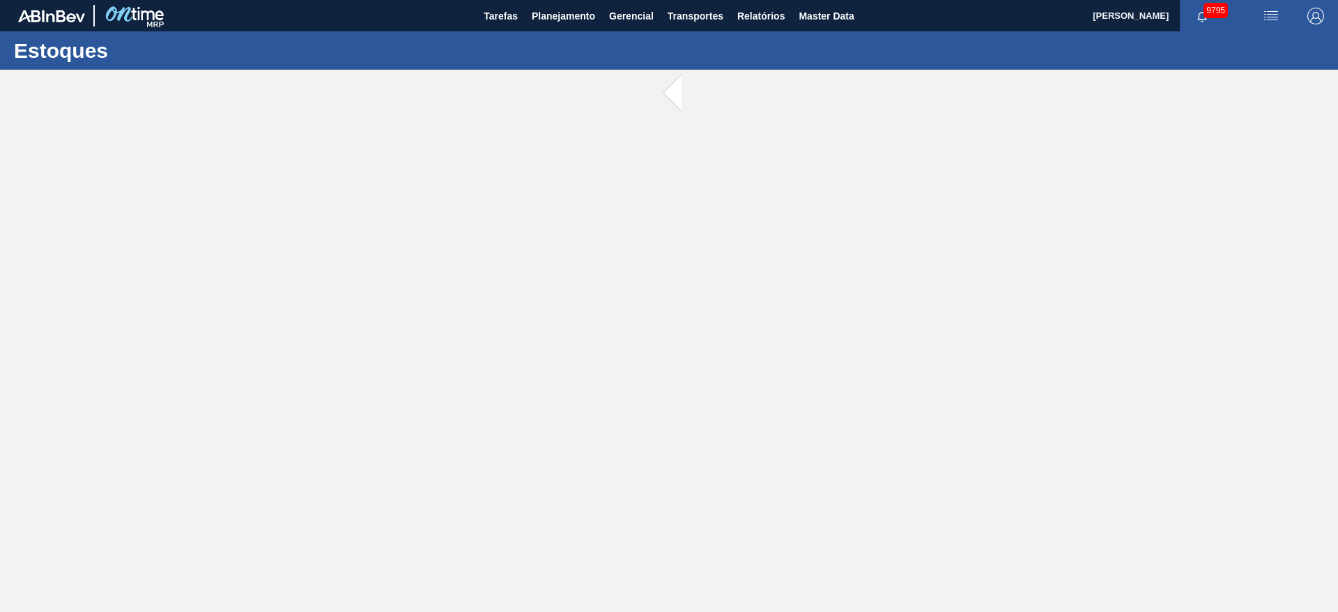  What do you see at coordinates (52, 16) in the screenshot?
I see `img: TNhmsLtSVTkK8tSr43FrP2fwEKptu5GPRR3wAAAABJRU5ErkJggg==` at bounding box center [52, 16].